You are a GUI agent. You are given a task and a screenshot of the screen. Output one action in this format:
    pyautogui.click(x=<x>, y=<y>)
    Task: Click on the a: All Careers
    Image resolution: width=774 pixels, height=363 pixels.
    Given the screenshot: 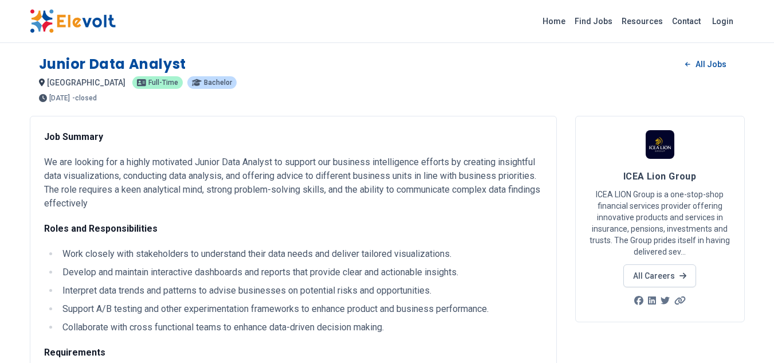 What is the action you would take?
    pyautogui.click(x=659, y=276)
    